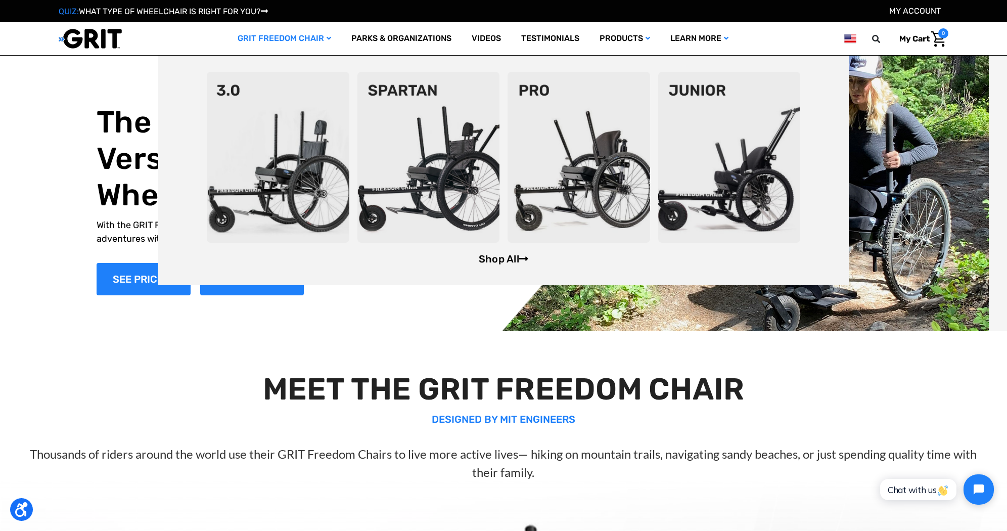  What do you see at coordinates (699, 38) in the screenshot?
I see `a: Learn More` at bounding box center [699, 38].